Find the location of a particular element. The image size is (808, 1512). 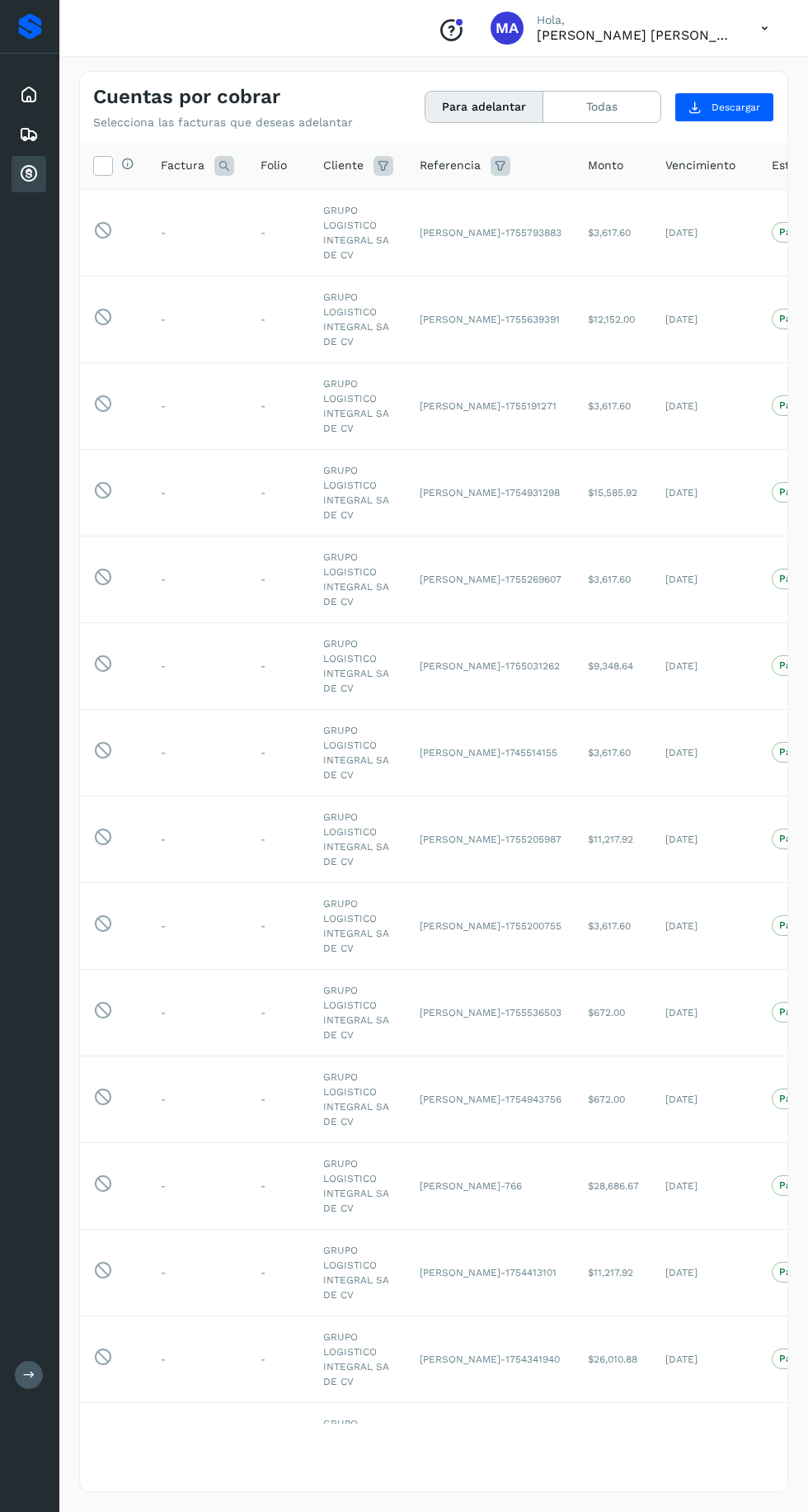

h4: Cuentas por cobrar is located at coordinates (186, 97).